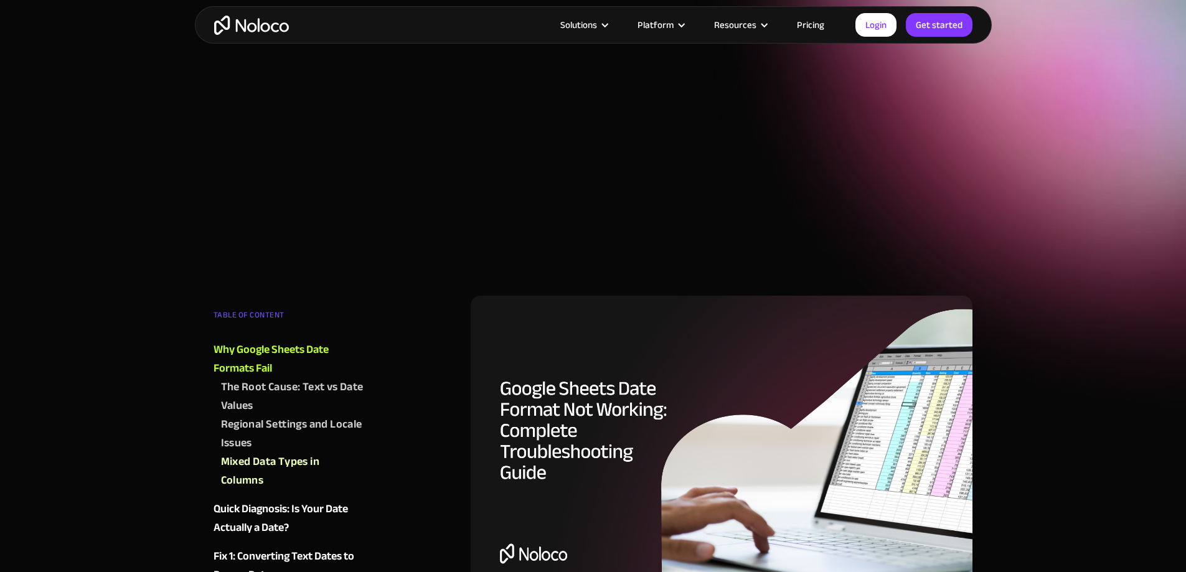  What do you see at coordinates (252, 25) in the screenshot?
I see `a: home` at bounding box center [252, 25].